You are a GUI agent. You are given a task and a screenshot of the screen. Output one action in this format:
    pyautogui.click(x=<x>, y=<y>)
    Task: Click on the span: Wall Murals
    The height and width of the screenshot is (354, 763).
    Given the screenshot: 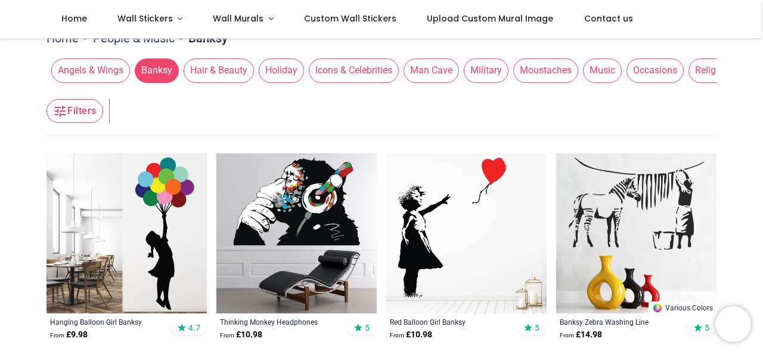 What is the action you would take?
    pyautogui.click(x=238, y=18)
    